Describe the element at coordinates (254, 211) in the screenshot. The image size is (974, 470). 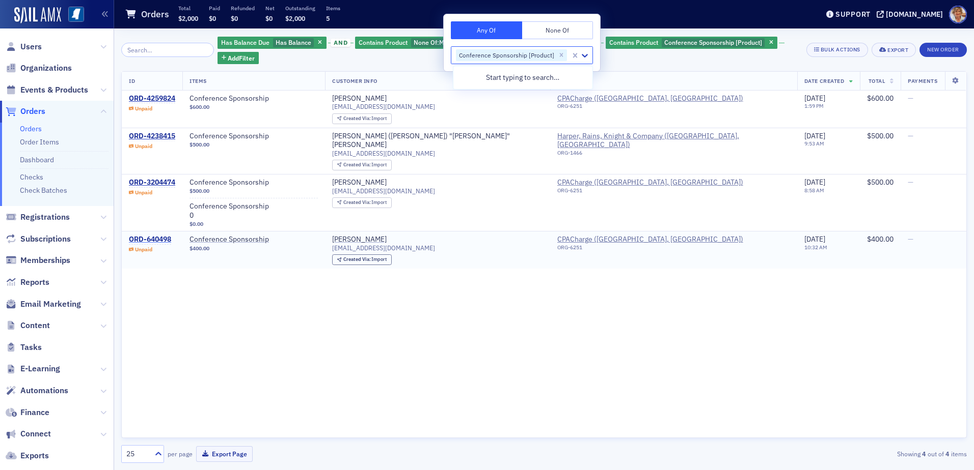
I see `a: Conference Sponsorship 0` at that location.